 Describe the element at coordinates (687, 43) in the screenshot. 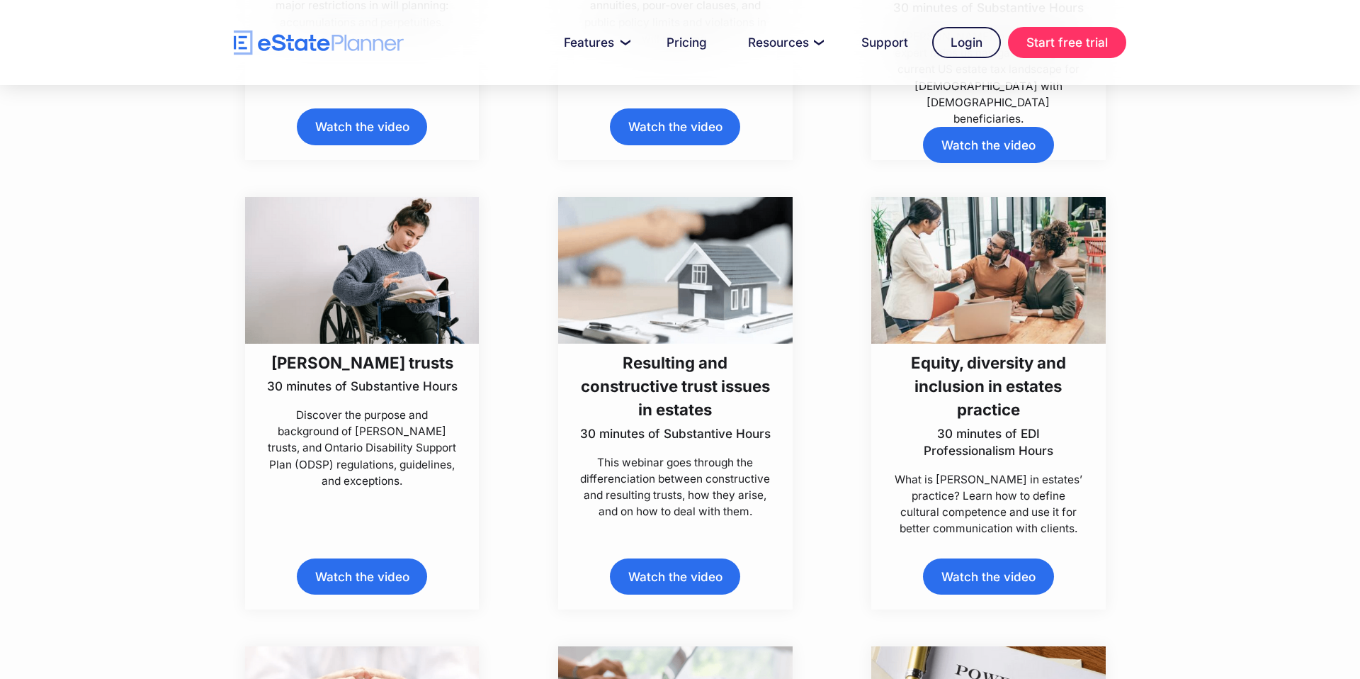

I see `a: Pricing` at that location.